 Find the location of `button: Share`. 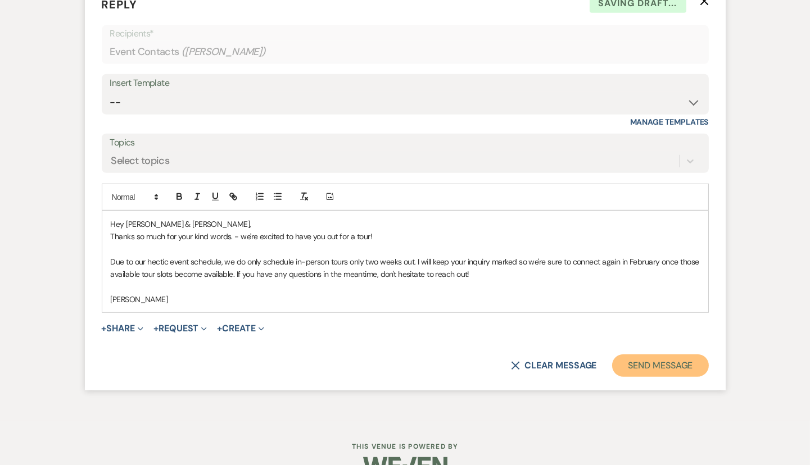

button: Share is located at coordinates (122, 329).